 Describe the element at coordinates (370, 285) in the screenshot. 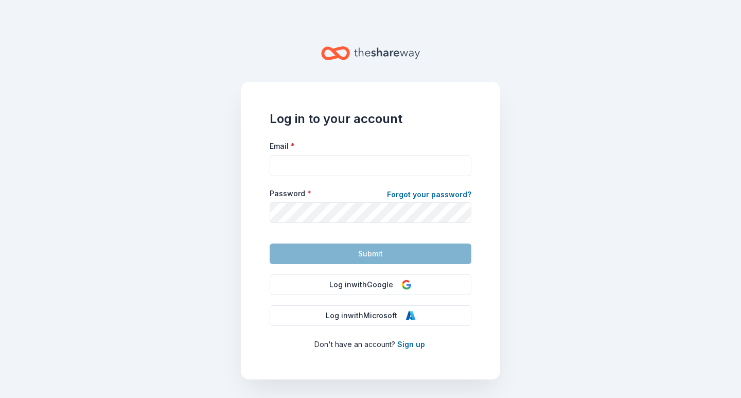

I see `button: Log inwithGoogle` at that location.